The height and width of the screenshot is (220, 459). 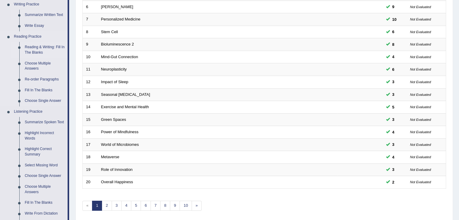 What do you see at coordinates (136, 206) in the screenshot?
I see `a: 5` at bounding box center [136, 206].